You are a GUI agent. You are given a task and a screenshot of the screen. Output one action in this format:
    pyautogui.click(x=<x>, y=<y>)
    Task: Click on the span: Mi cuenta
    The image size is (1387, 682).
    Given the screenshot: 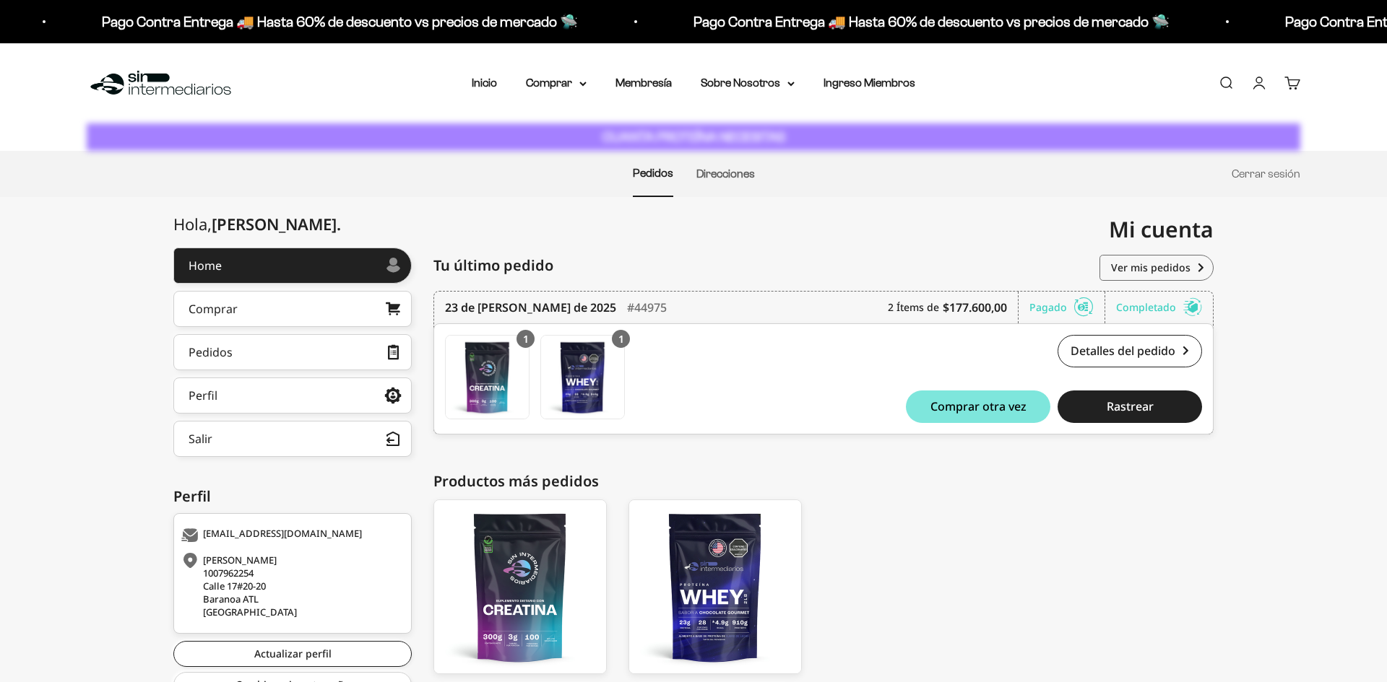 What is the action you would take?
    pyautogui.click(x=1160, y=229)
    